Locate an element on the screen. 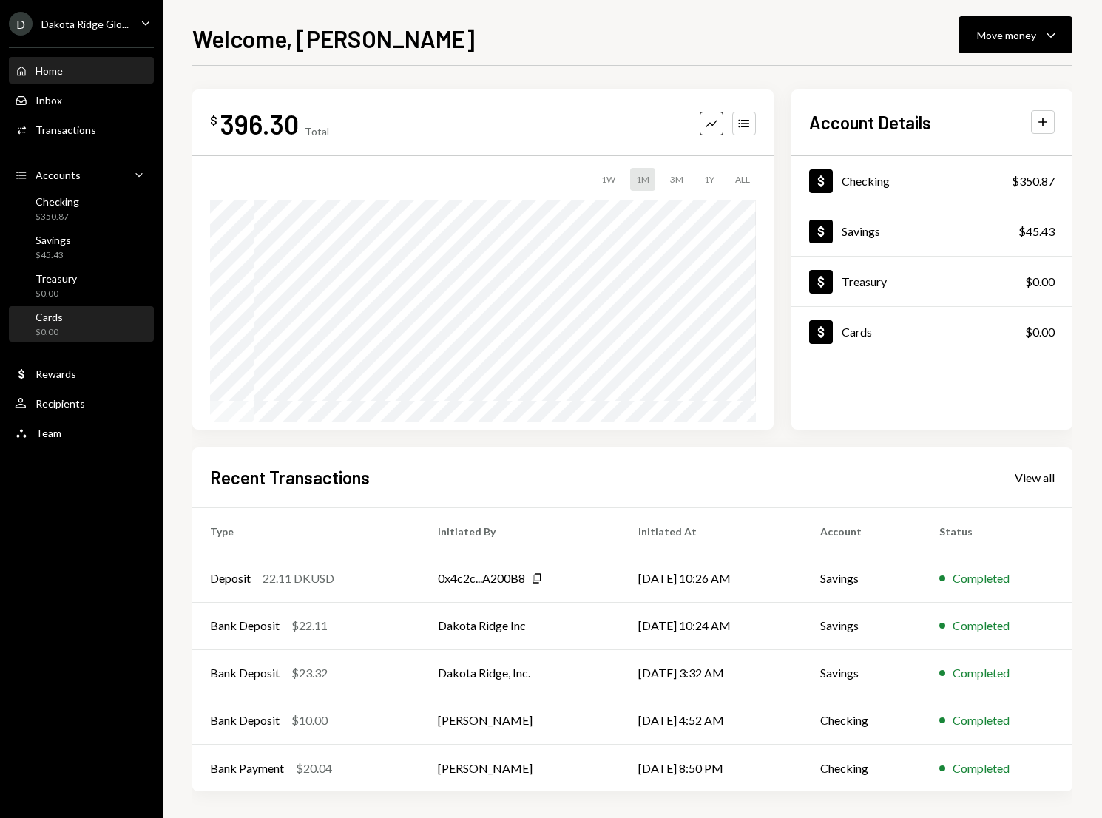 Image resolution: width=1102 pixels, height=818 pixels. div: Move money is located at coordinates (1006, 35).